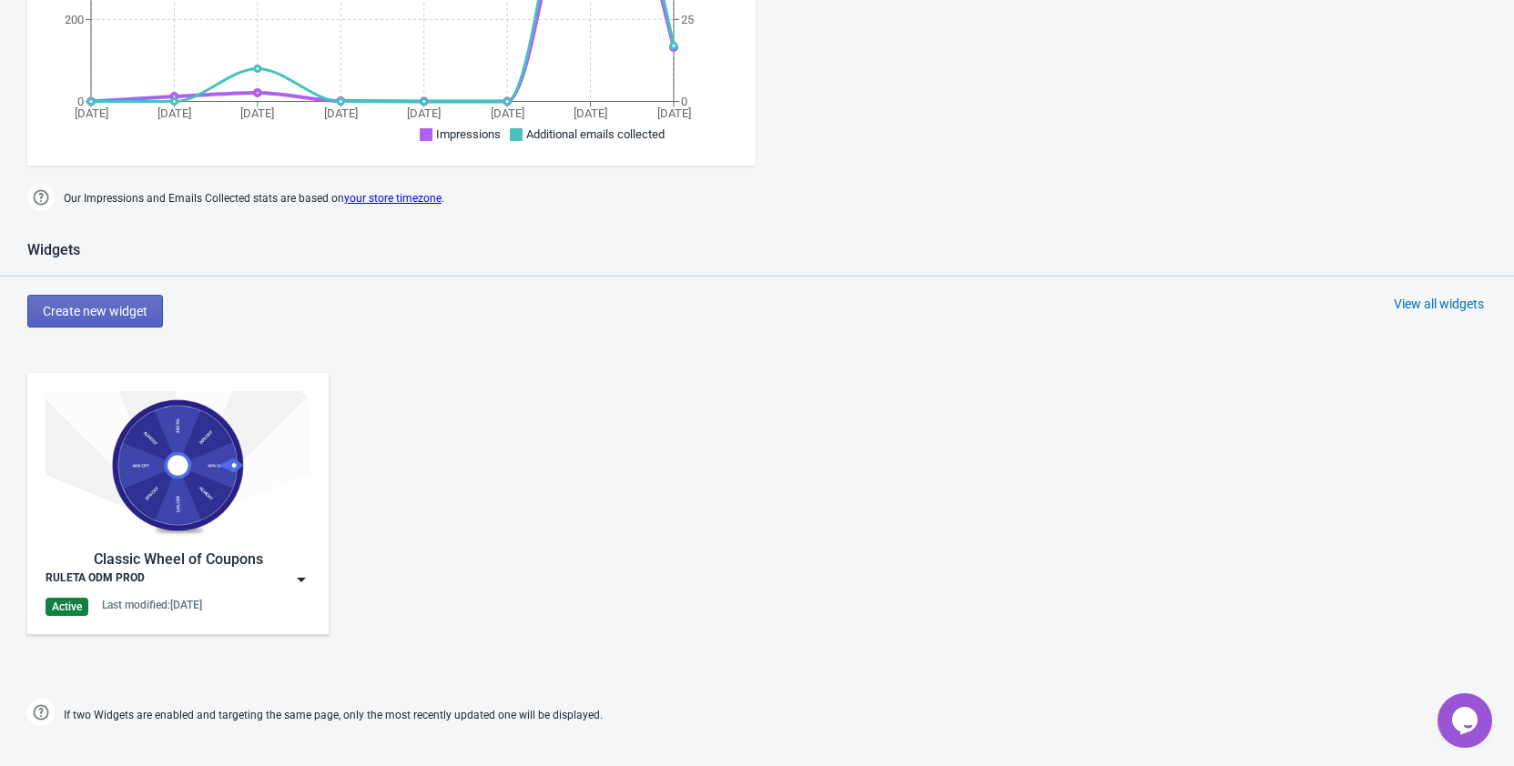 This screenshot has height=766, width=1514. Describe the element at coordinates (95, 311) in the screenshot. I see `span: Create new widget` at that location.